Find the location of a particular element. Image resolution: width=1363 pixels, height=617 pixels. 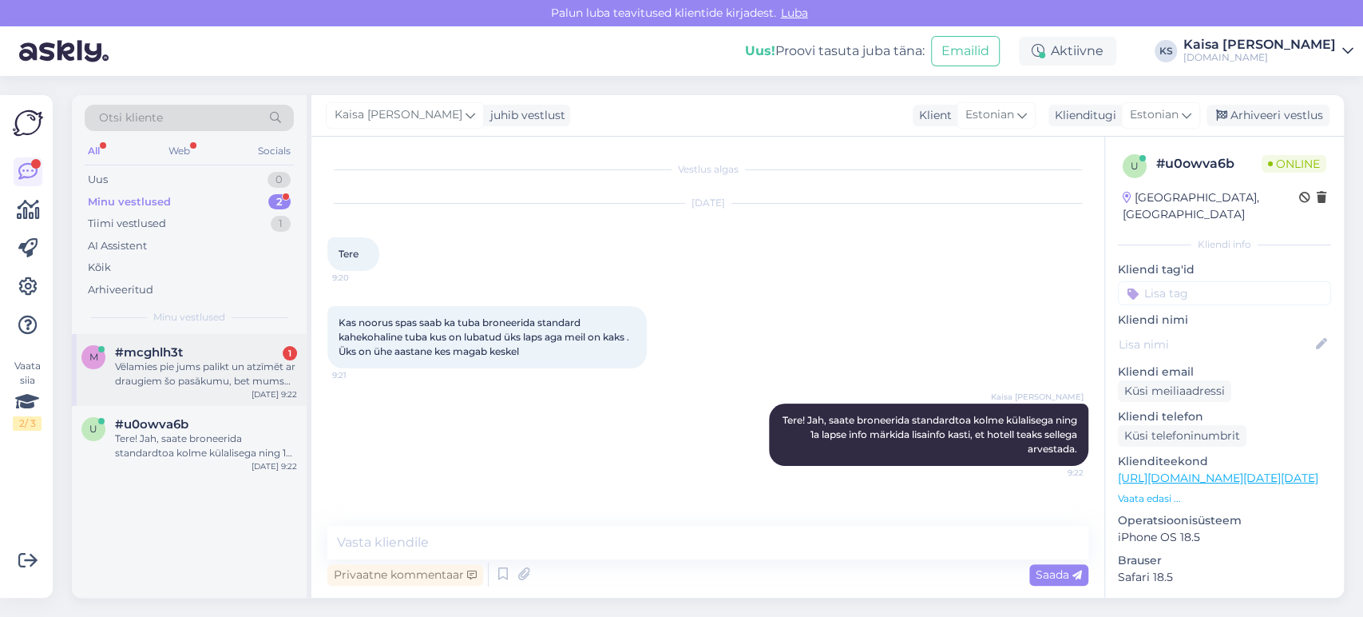

div: Klient is located at coordinates (932, 115).